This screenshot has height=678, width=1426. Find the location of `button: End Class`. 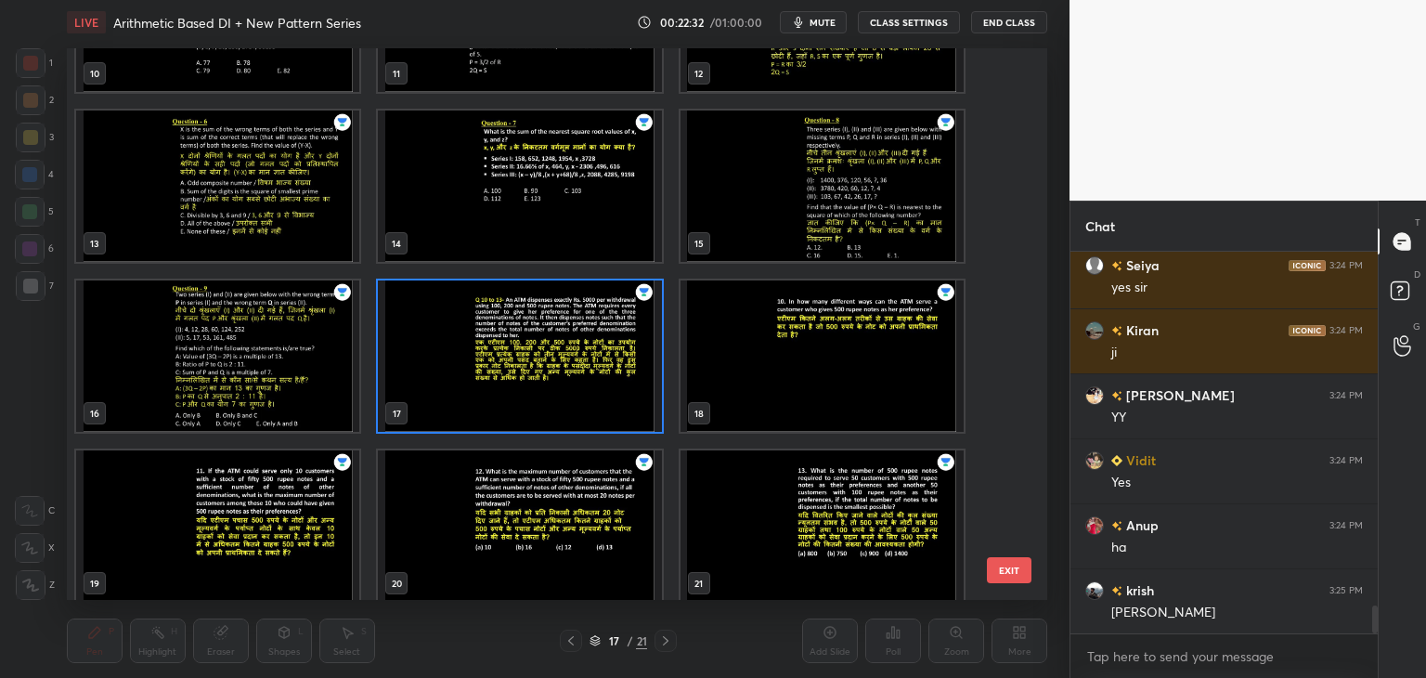

button: End Class is located at coordinates (1009, 22).